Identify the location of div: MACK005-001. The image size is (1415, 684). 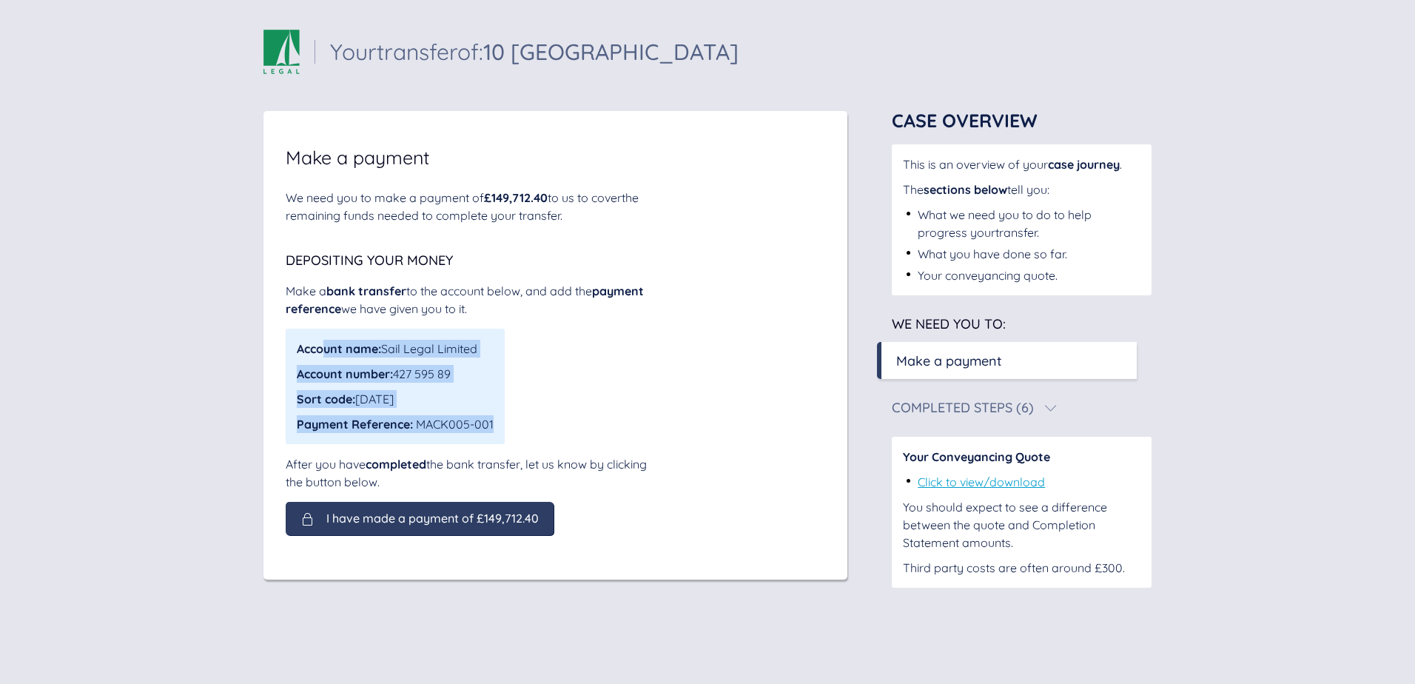
(395, 424).